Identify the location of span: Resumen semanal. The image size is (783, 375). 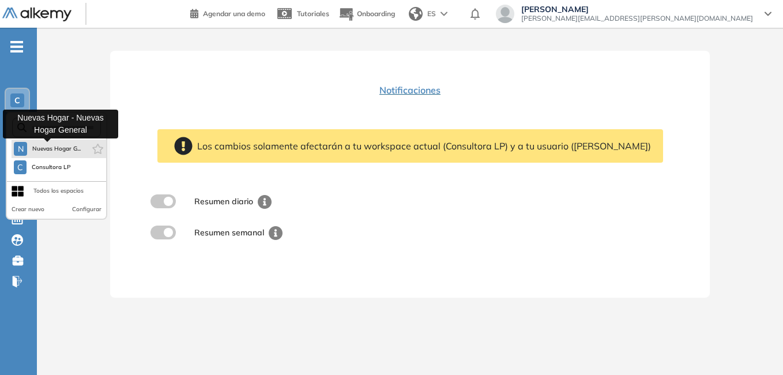
(229, 232).